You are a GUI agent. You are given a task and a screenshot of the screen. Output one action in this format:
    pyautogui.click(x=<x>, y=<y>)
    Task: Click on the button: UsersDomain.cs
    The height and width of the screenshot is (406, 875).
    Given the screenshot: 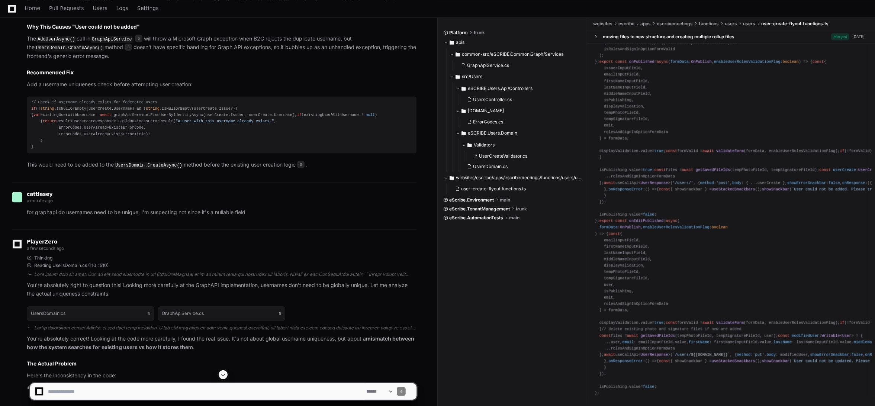 What is the action you would take?
    pyautogui.click(x=521, y=167)
    